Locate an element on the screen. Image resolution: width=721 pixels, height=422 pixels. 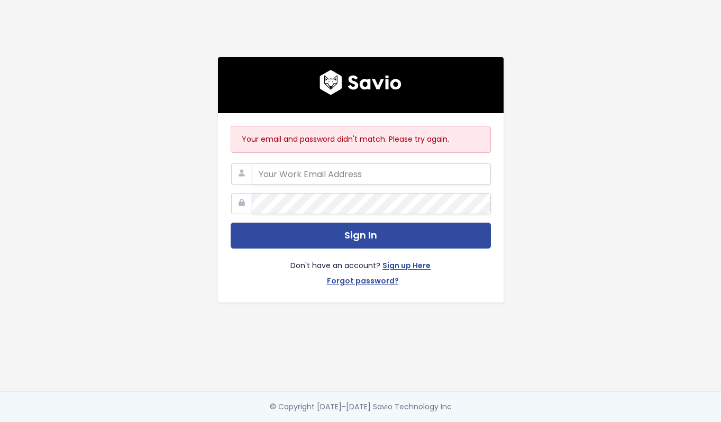
button: Sign In is located at coordinates (361, 236).